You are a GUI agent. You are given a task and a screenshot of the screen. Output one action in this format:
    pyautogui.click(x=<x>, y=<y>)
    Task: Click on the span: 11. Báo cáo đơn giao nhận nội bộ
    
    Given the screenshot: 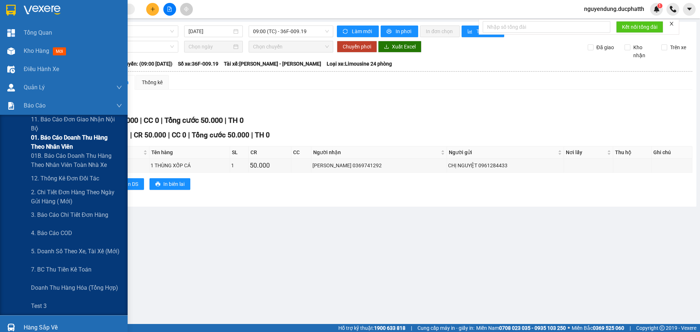 What is the action you would take?
    pyautogui.click(x=77, y=124)
    